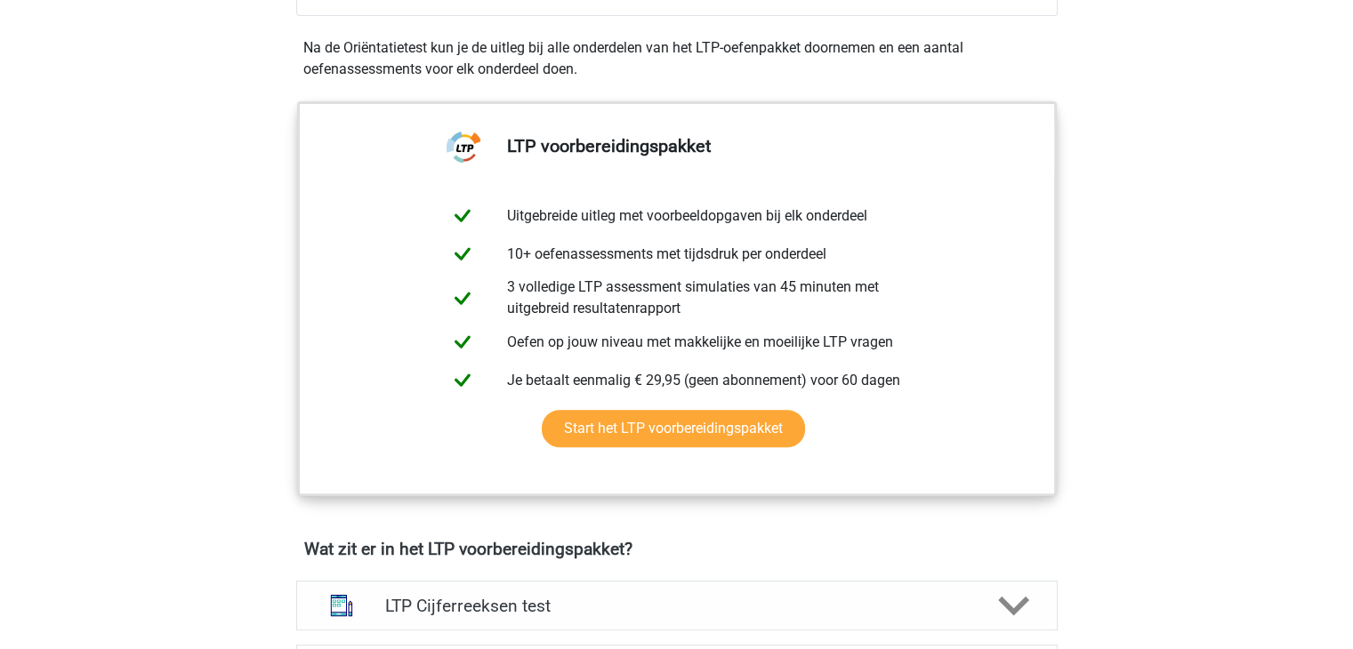 The height and width of the screenshot is (649, 1353). Describe the element at coordinates (676, 606) in the screenshot. I see `h4: LTP Cijferreeksen test` at that location.